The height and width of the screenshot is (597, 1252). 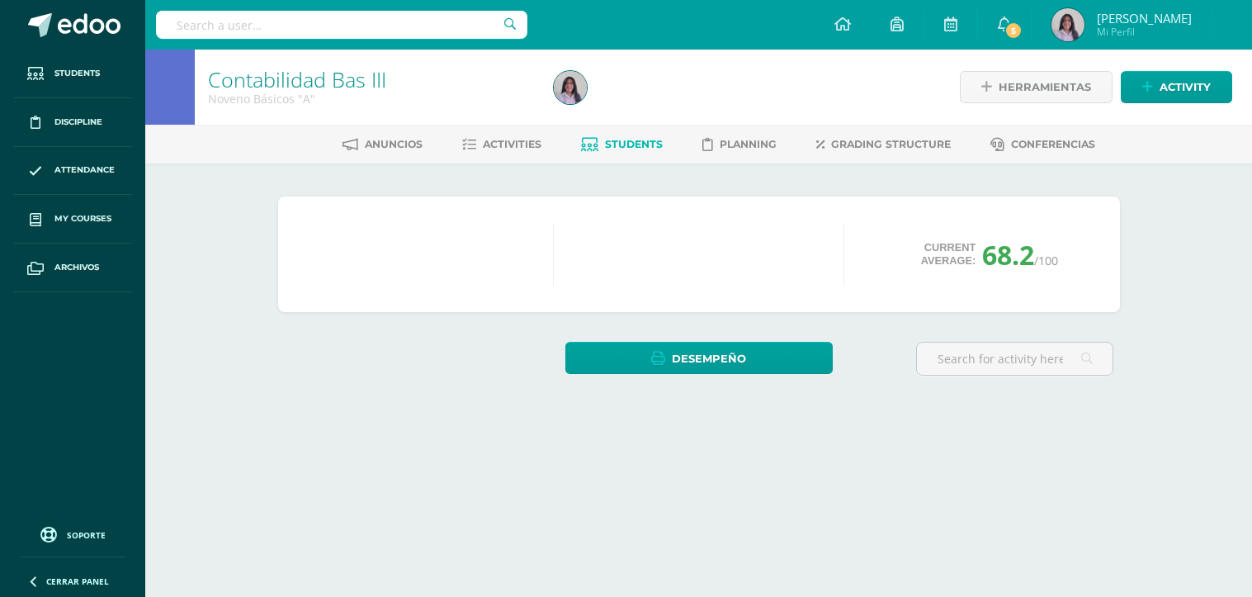 I want to click on a: Discipline, so click(x=73, y=122).